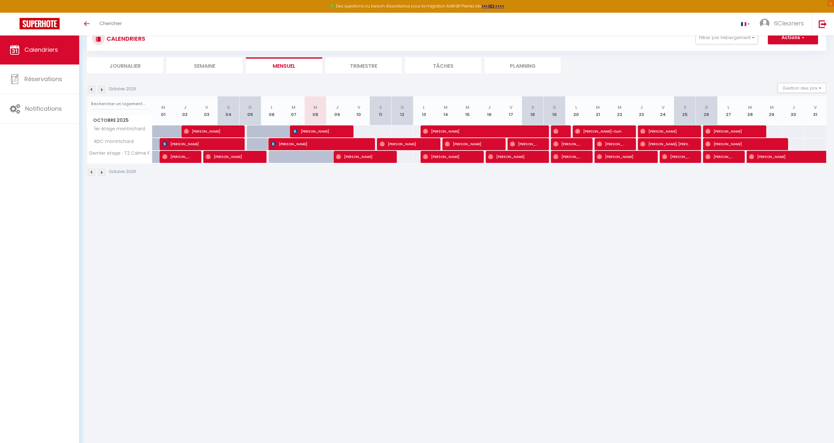  Describe the element at coordinates (112, 142) in the screenshot. I see `span: RDC montrichard` at that location.